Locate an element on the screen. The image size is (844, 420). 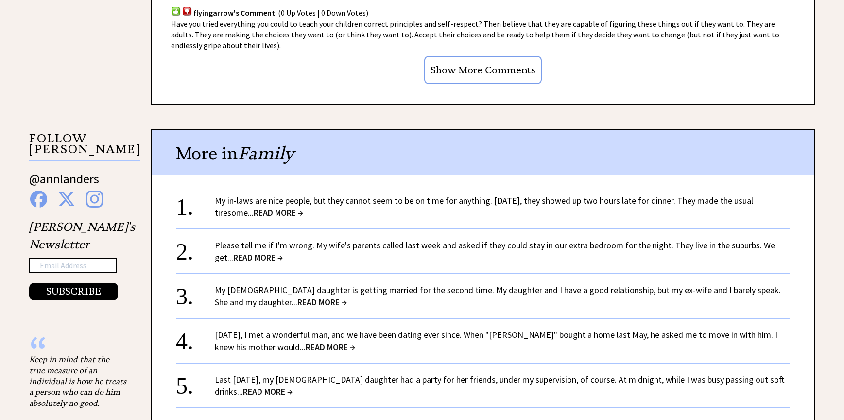
input: Email Address is located at coordinates (73, 266).